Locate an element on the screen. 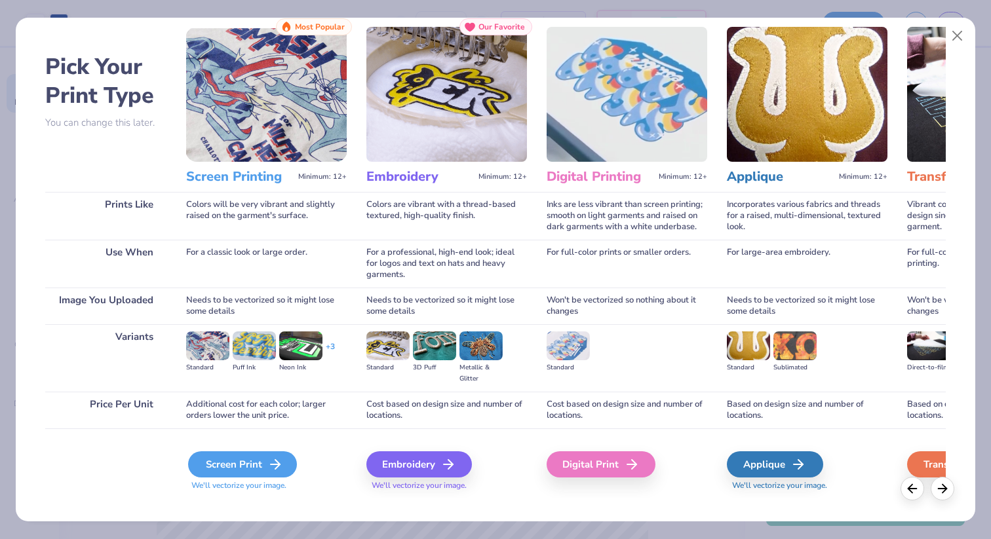 The height and width of the screenshot is (539, 991). div: For large-area embroidery. is located at coordinates (807, 263).